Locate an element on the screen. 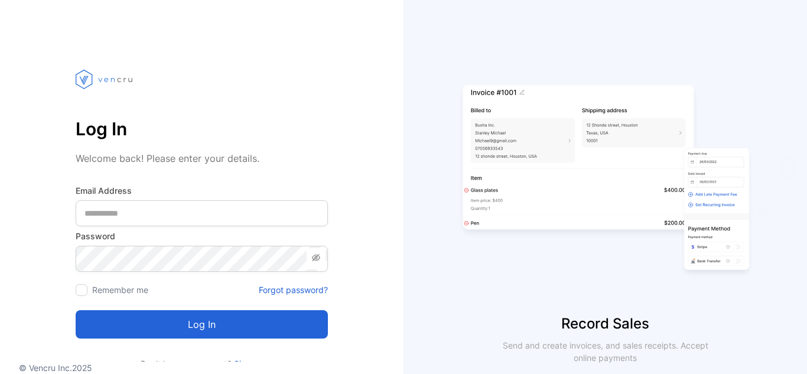 Image resolution: width=807 pixels, height=374 pixels. img: vencru logo is located at coordinates (105, 79).